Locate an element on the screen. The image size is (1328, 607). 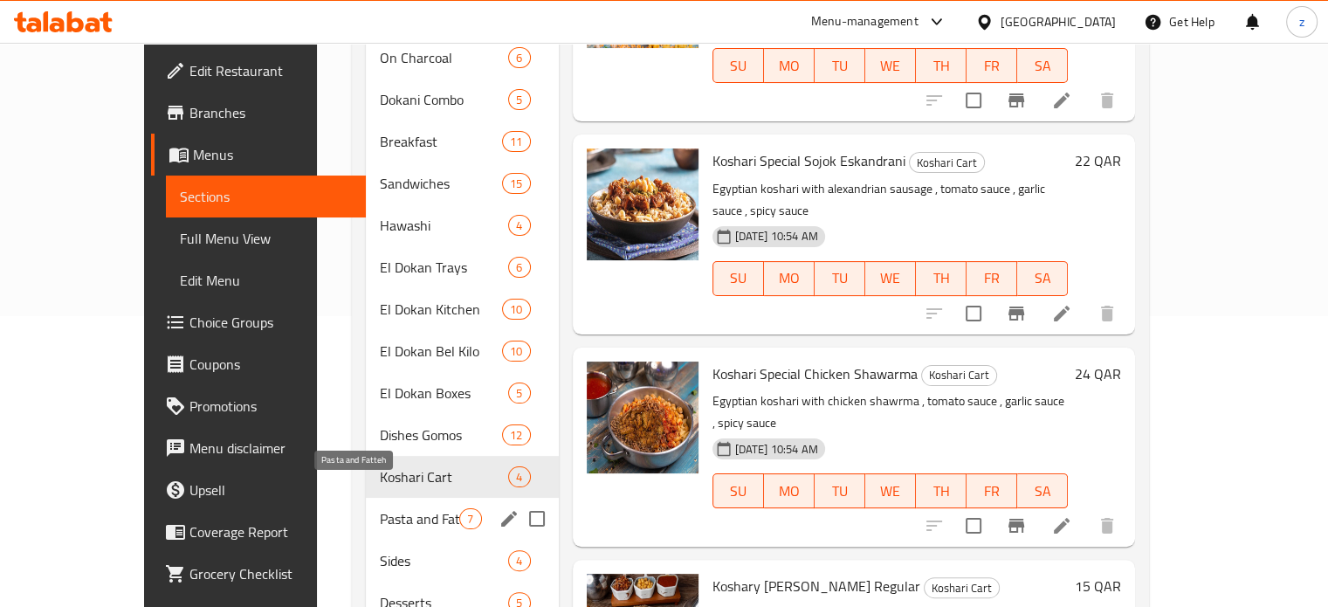
span: Coverage Report is located at coordinates (271, 532).